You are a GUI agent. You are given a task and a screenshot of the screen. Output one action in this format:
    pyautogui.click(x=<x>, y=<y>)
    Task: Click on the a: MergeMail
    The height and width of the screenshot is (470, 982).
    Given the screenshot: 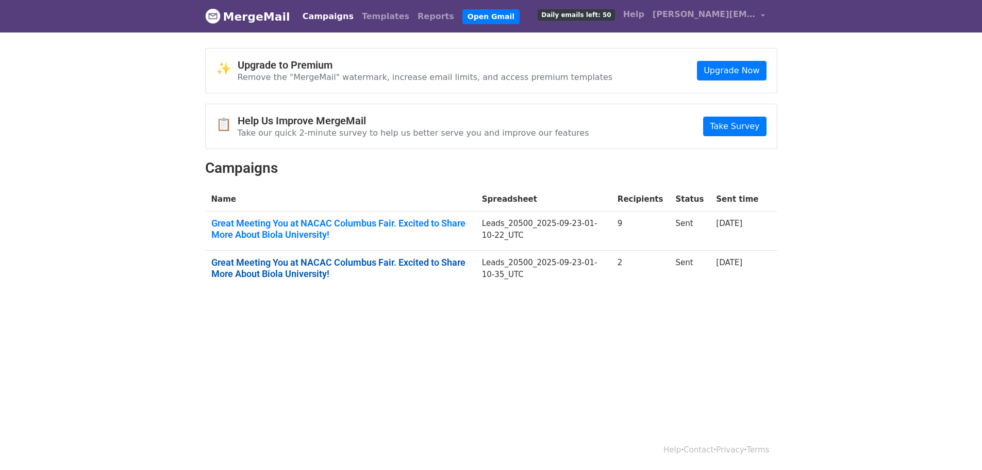 What is the action you would take?
    pyautogui.click(x=247, y=16)
    